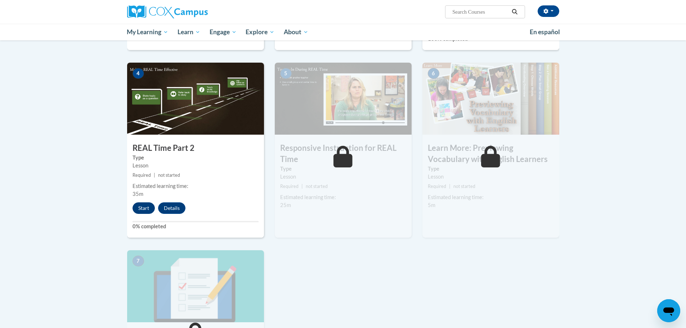 The width and height of the screenshot is (686, 328). Describe the element at coordinates (545, 32) in the screenshot. I see `a: En español` at that location.